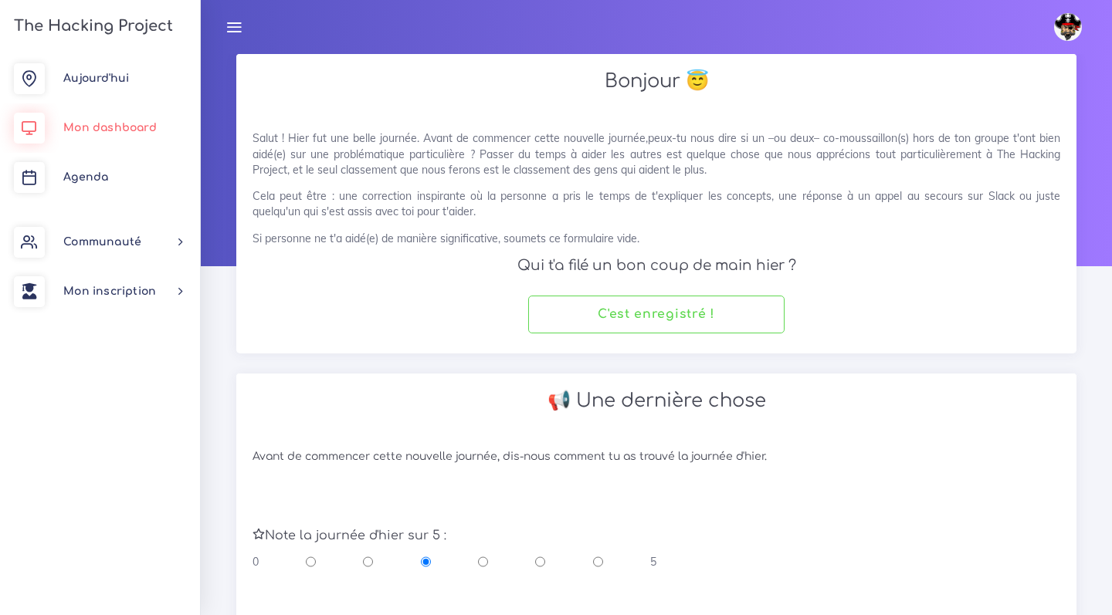 Image resolution: width=1112 pixels, height=615 pixels. What do you see at coordinates (110, 127) in the screenshot?
I see `span: Mon dashboard` at bounding box center [110, 127].